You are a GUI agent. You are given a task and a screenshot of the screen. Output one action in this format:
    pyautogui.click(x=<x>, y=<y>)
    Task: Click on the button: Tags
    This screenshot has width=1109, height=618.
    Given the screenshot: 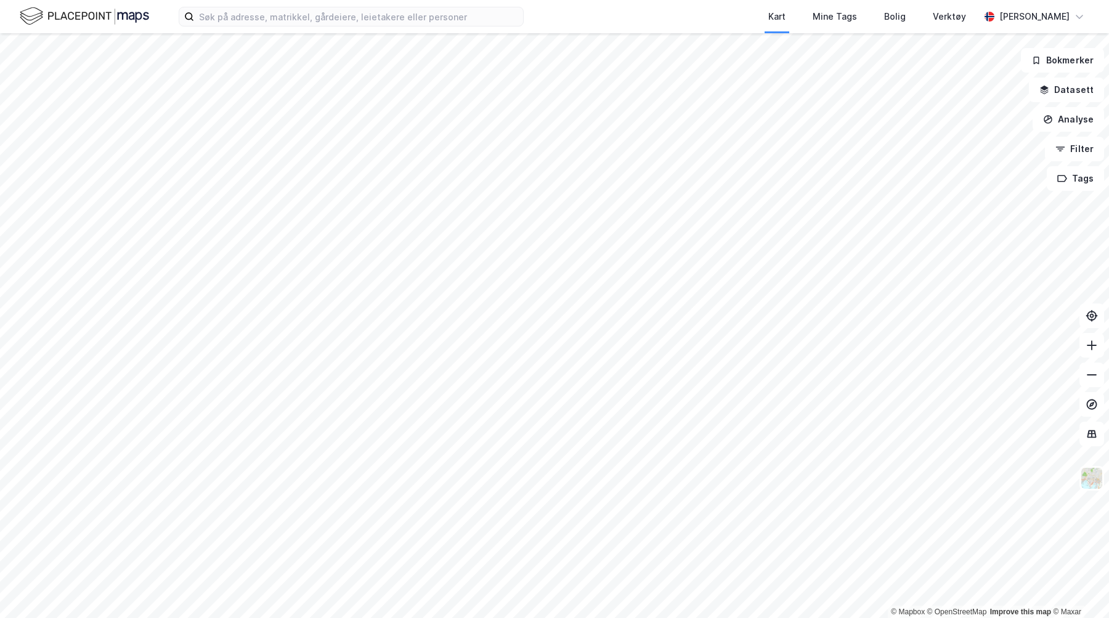 What is the action you would take?
    pyautogui.click(x=1075, y=179)
    